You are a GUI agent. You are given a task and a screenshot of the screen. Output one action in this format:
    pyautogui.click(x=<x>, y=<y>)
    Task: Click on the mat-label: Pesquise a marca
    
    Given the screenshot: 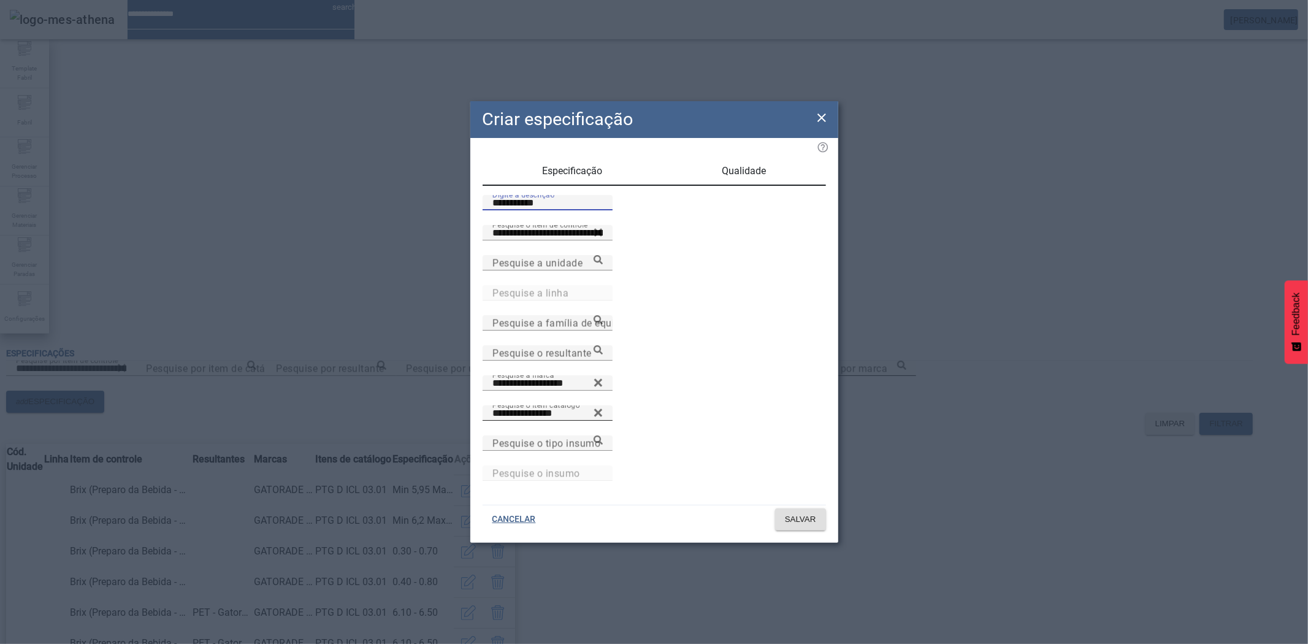 What is the action you would take?
    pyautogui.click(x=523, y=375)
    